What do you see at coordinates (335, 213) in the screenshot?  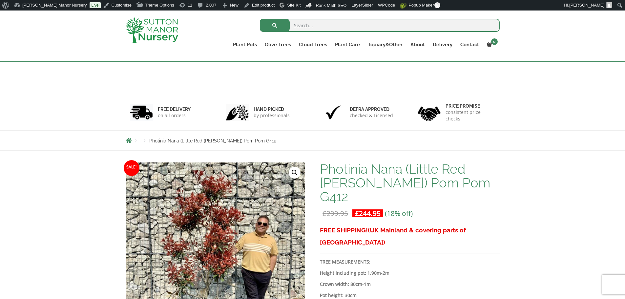 I see `bdi: 299.95` at bounding box center [335, 213].